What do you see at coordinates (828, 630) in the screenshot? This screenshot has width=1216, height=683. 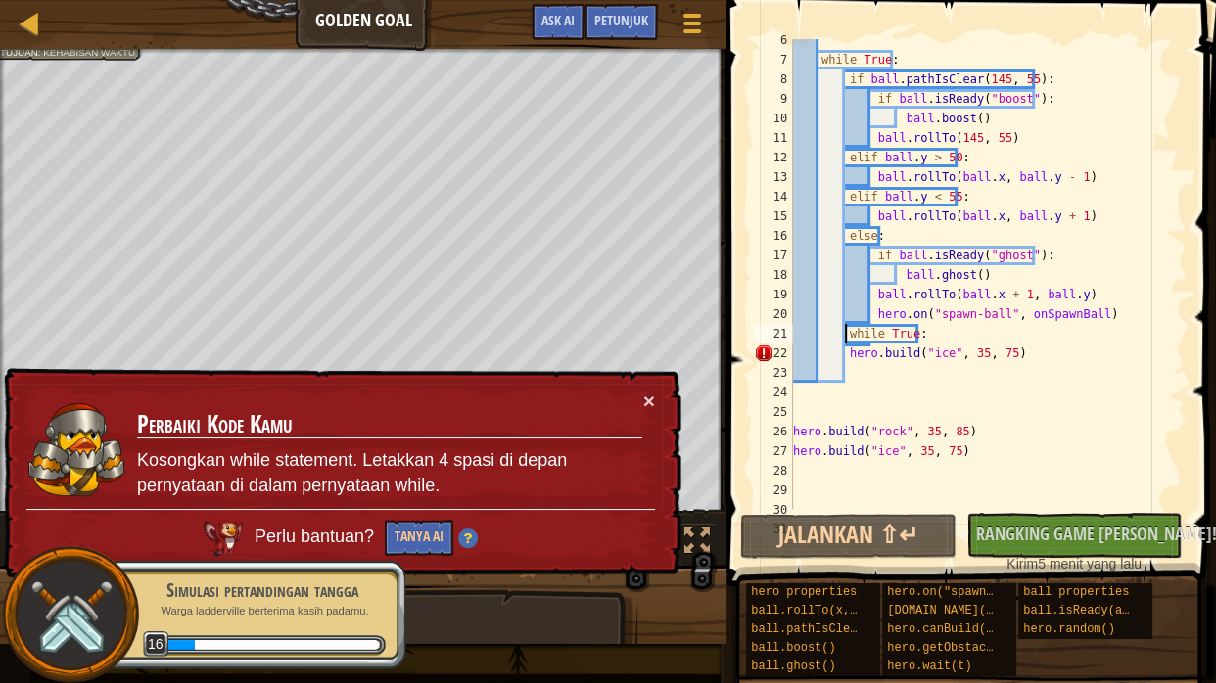 I see `span: ball.pathIsClear(x, y)` at bounding box center [828, 630].